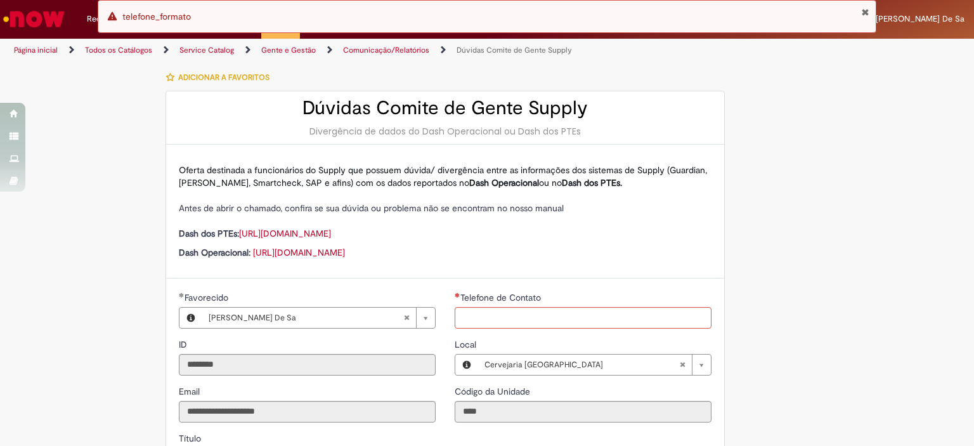 The width and height of the screenshot is (974, 446). I want to click on span: Requisições, so click(109, 19).